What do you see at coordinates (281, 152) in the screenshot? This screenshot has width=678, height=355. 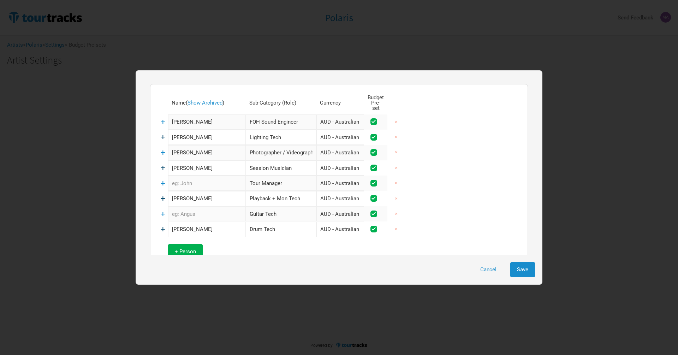 I see `div: Photographer / Videographer` at bounding box center [281, 152].